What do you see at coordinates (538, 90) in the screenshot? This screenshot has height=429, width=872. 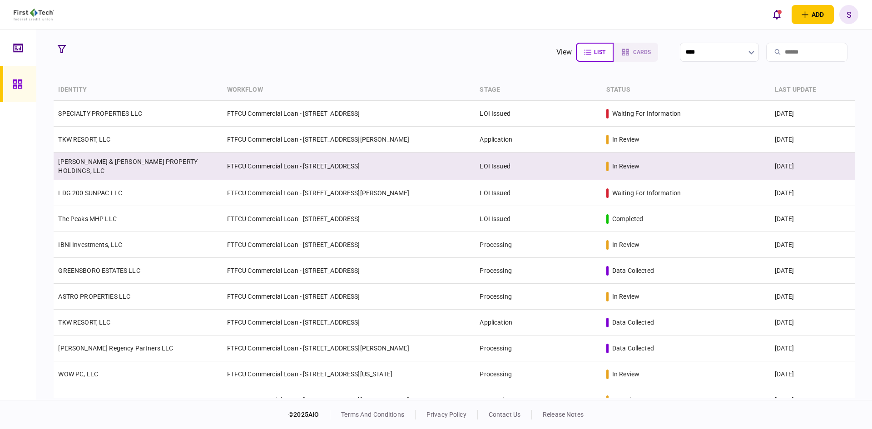 I see `th: stage` at bounding box center [538, 90].